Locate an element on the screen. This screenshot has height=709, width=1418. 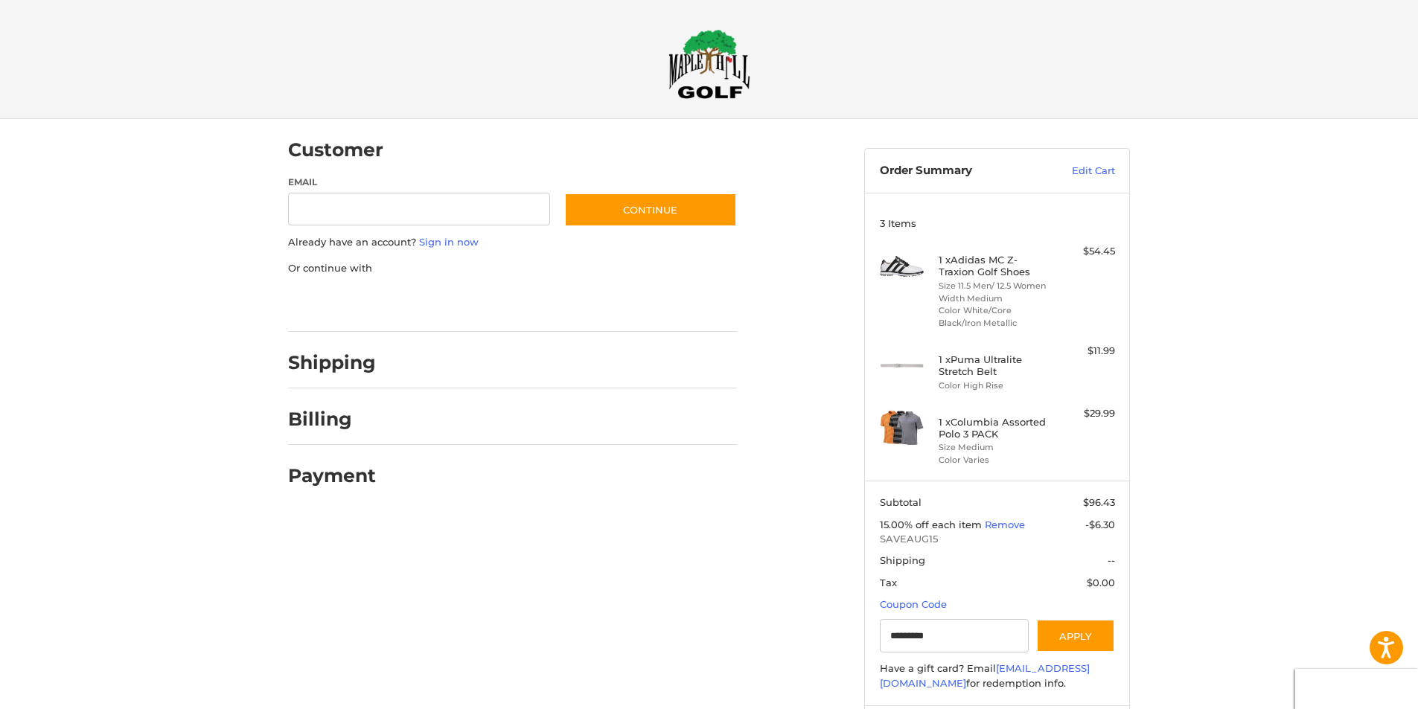
span: Subtotal is located at coordinates (901, 502).